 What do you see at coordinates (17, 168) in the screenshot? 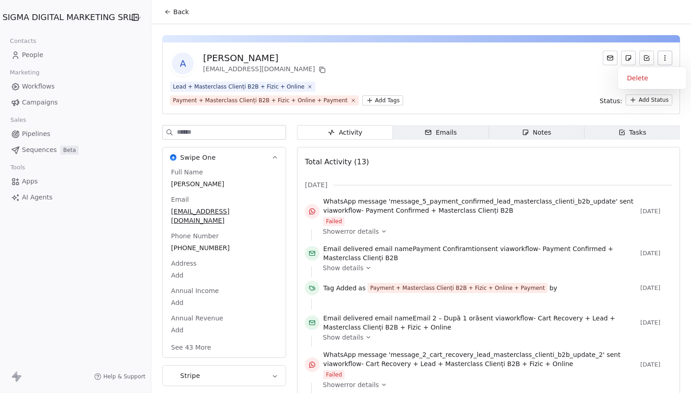
I see `span: Tools` at bounding box center [17, 168].